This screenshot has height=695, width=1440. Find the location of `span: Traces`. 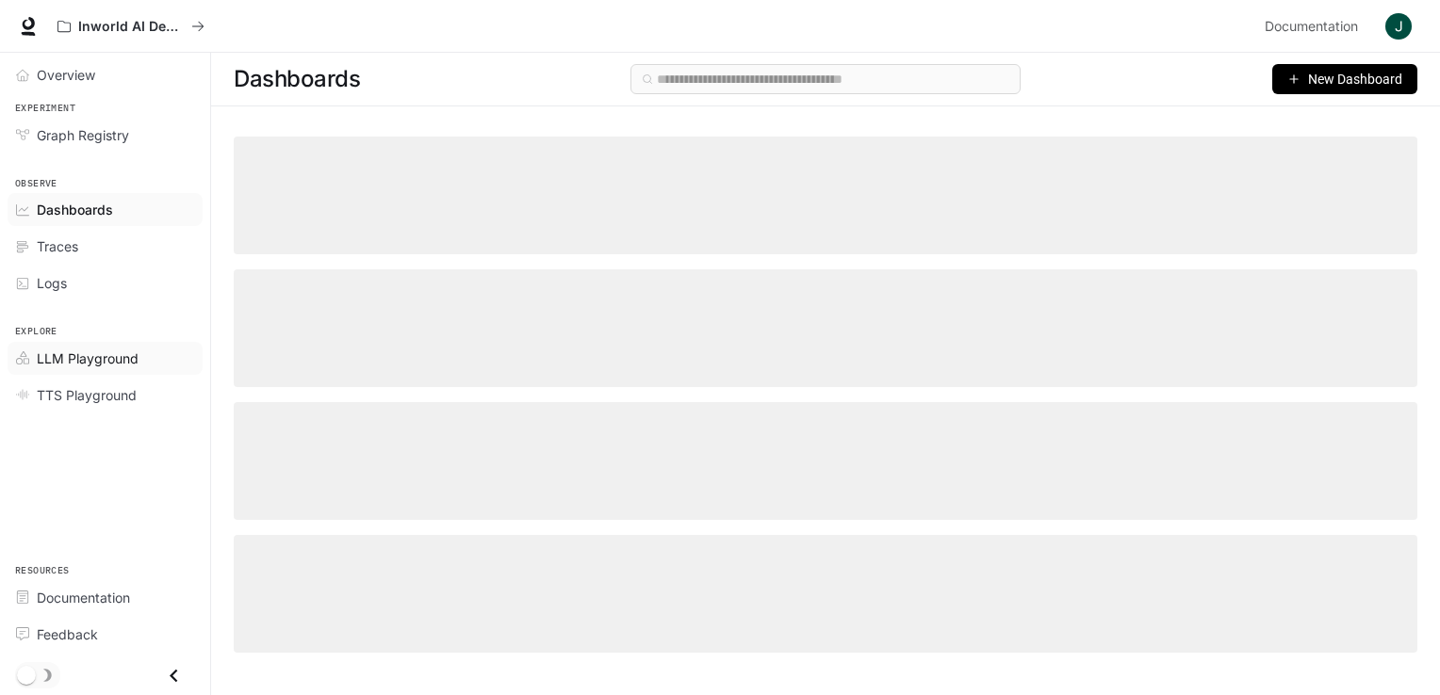

span: Traces is located at coordinates (57, 246).